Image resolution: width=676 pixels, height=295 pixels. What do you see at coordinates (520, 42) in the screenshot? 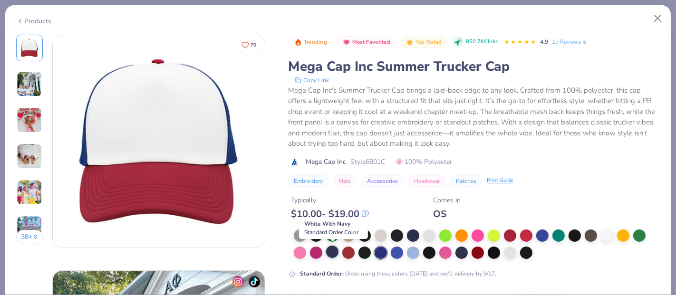
I see `div: 4.9 Stars` at bounding box center [520, 42].